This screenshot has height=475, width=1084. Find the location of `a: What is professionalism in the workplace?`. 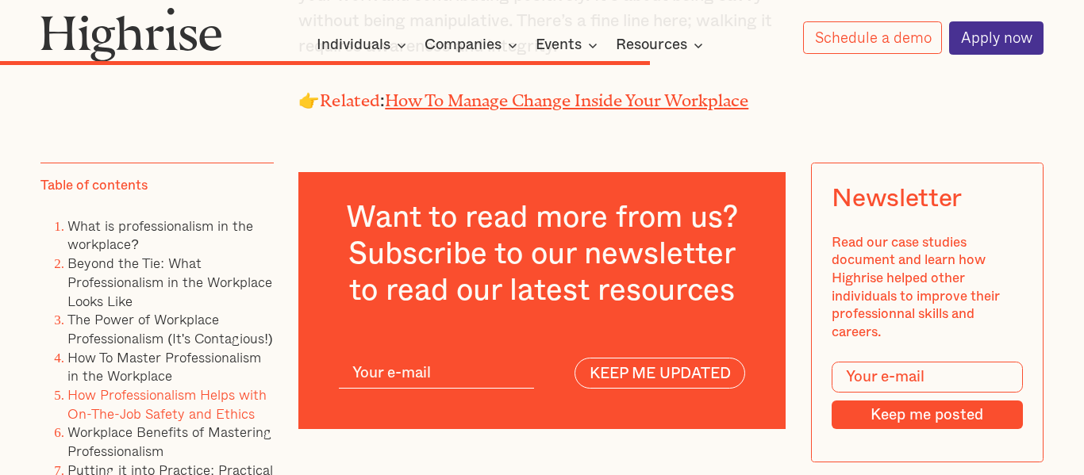

a: What is professionalism in the workplace? is located at coordinates (160, 234).